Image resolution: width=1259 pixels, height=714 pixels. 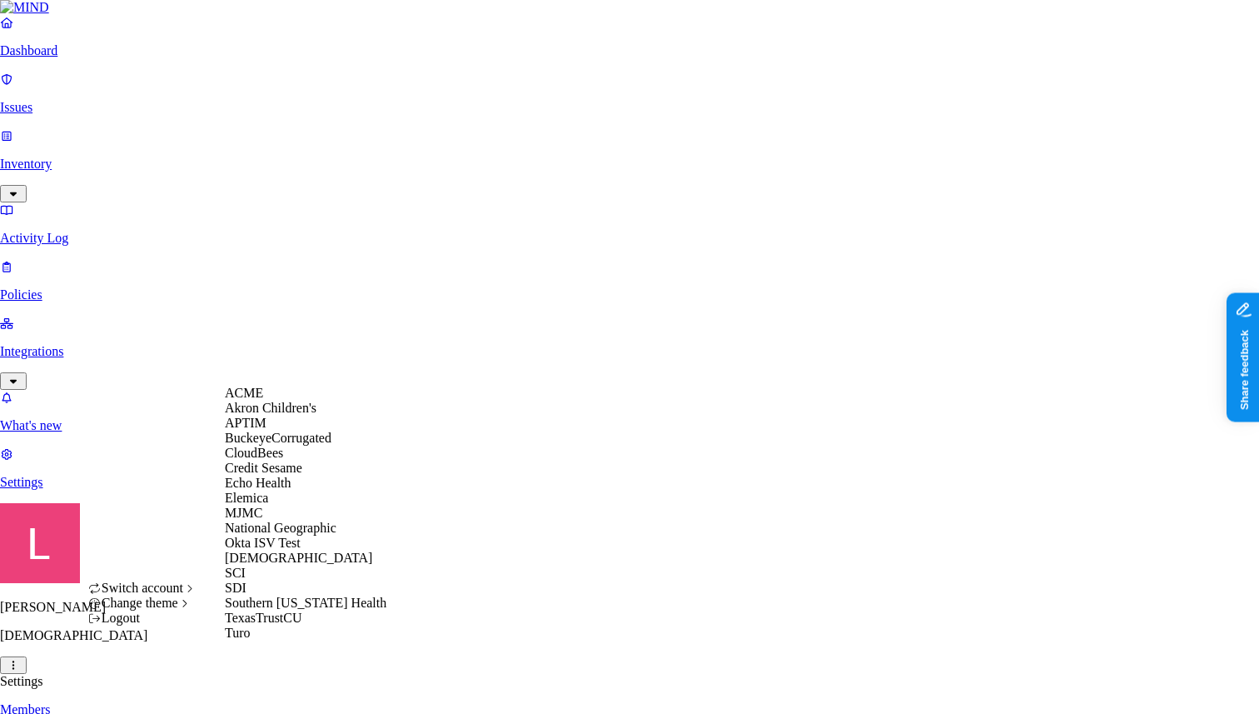 What do you see at coordinates (278, 437) in the screenshot?
I see `span: BuckeyeCorrugated` at bounding box center [278, 437].